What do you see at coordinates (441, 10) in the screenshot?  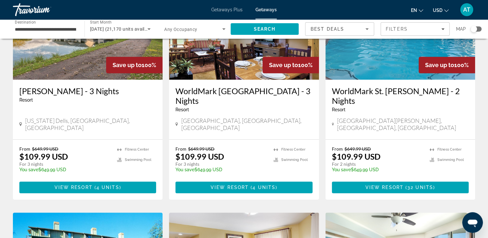 I see `button: Change currency` at bounding box center [441, 10].